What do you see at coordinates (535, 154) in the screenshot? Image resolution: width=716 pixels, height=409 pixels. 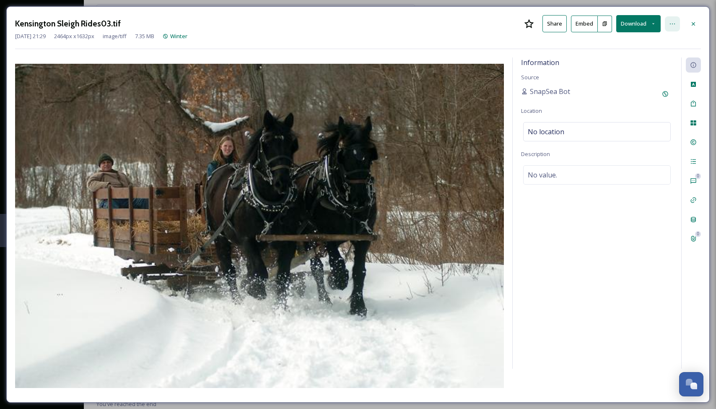 I see `span: Description` at bounding box center [535, 154].